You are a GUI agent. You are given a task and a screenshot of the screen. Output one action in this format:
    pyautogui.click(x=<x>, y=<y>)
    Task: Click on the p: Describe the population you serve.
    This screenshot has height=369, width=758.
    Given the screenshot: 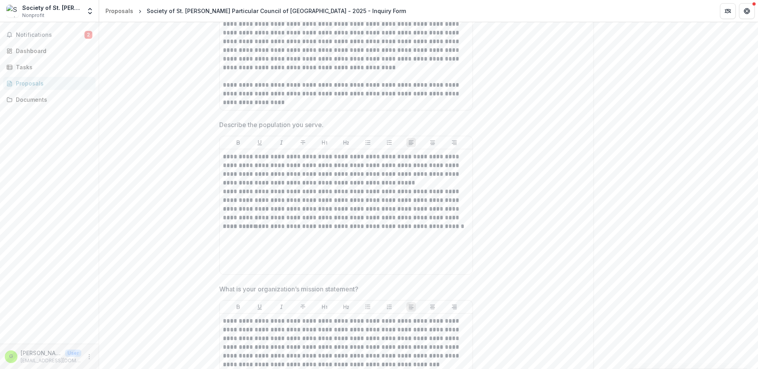 What is the action you would take?
    pyautogui.click(x=271, y=125)
    